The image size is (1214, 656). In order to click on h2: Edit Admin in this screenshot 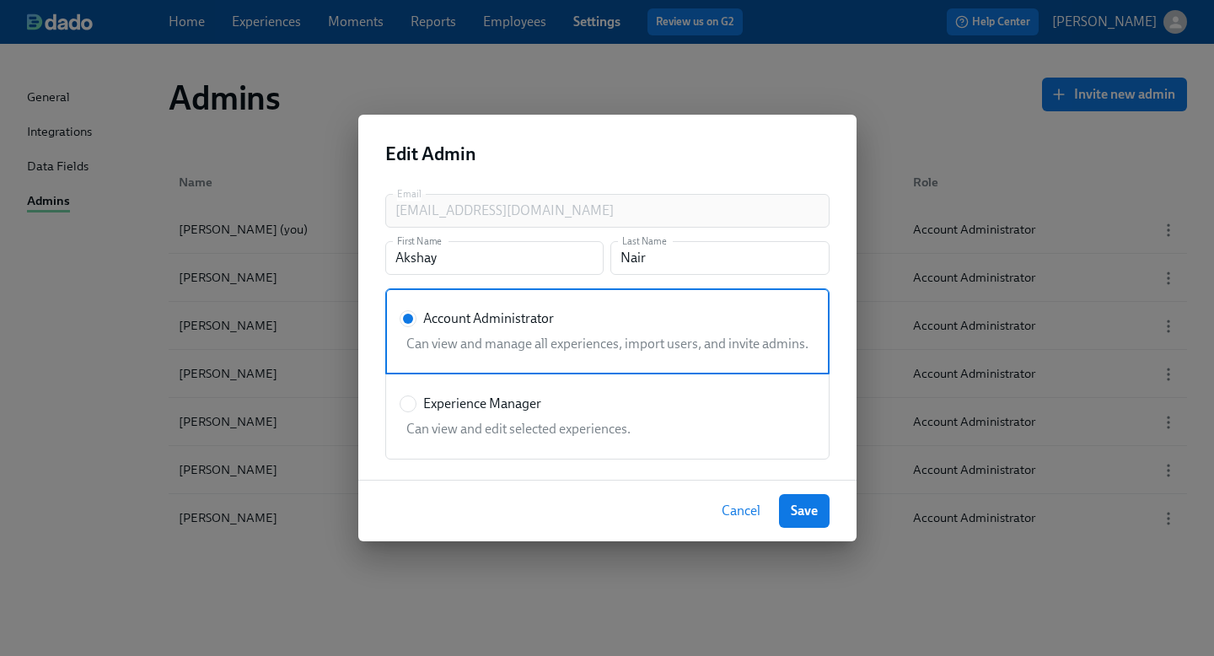, I will do `click(607, 154)`.